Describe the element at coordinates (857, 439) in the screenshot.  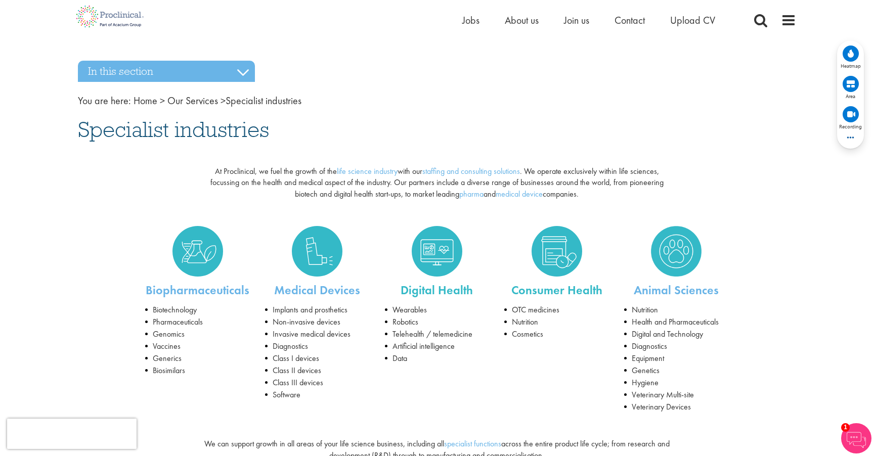
I see `img: Chatbot` at that location.